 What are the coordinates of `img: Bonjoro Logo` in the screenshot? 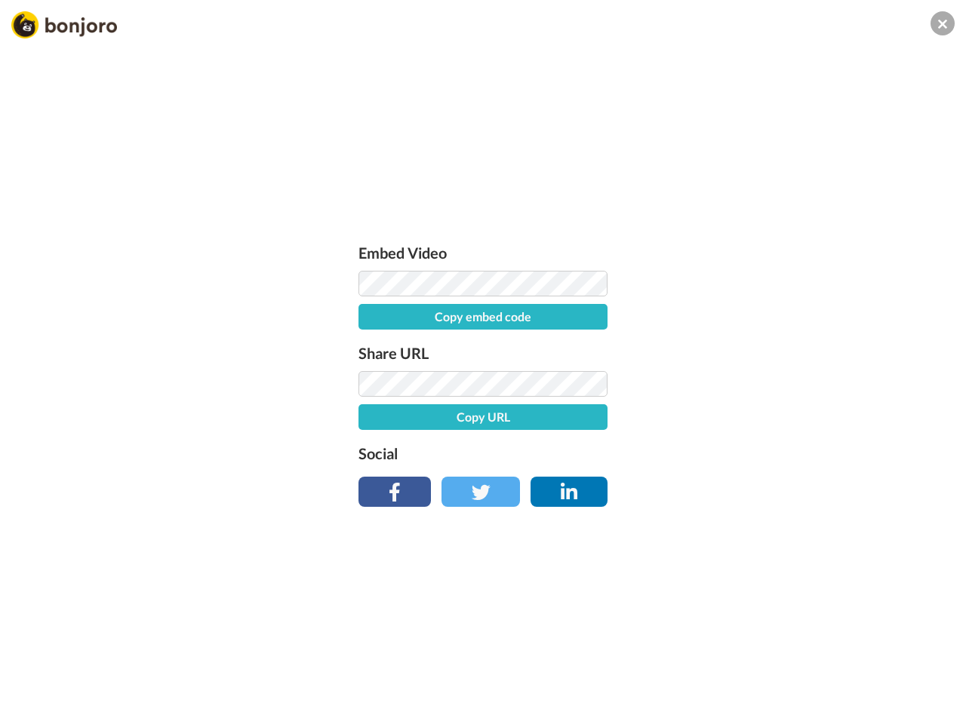 It's located at (64, 25).